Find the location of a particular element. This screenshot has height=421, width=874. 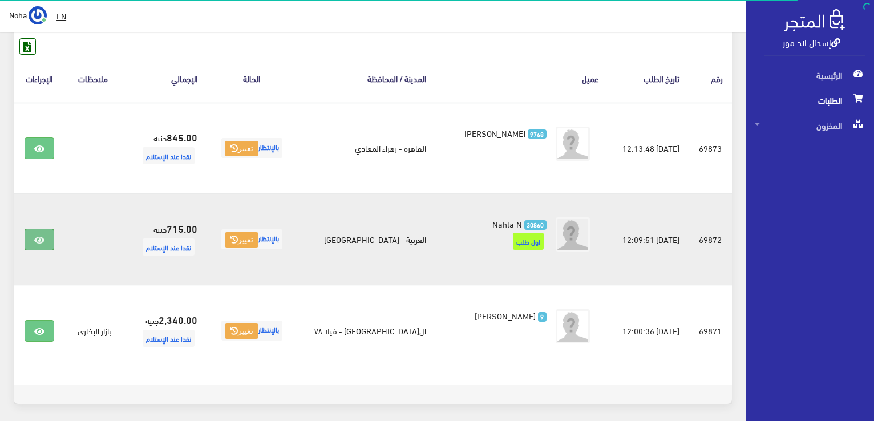

strong: 845.00 is located at coordinates (182, 137).